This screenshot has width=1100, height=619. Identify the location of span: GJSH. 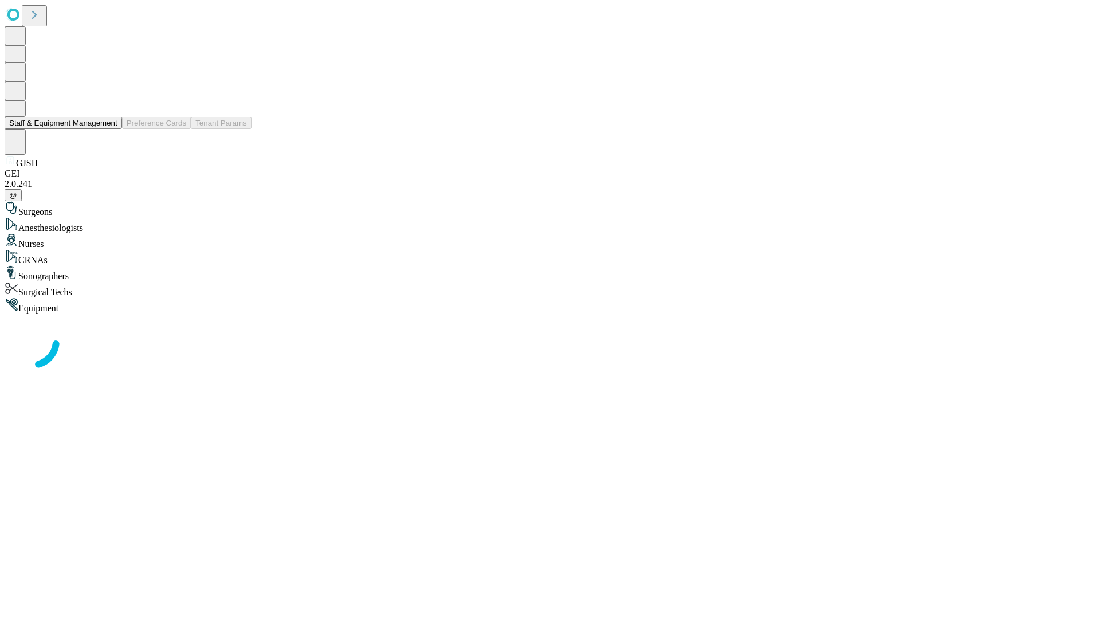
(27, 163).